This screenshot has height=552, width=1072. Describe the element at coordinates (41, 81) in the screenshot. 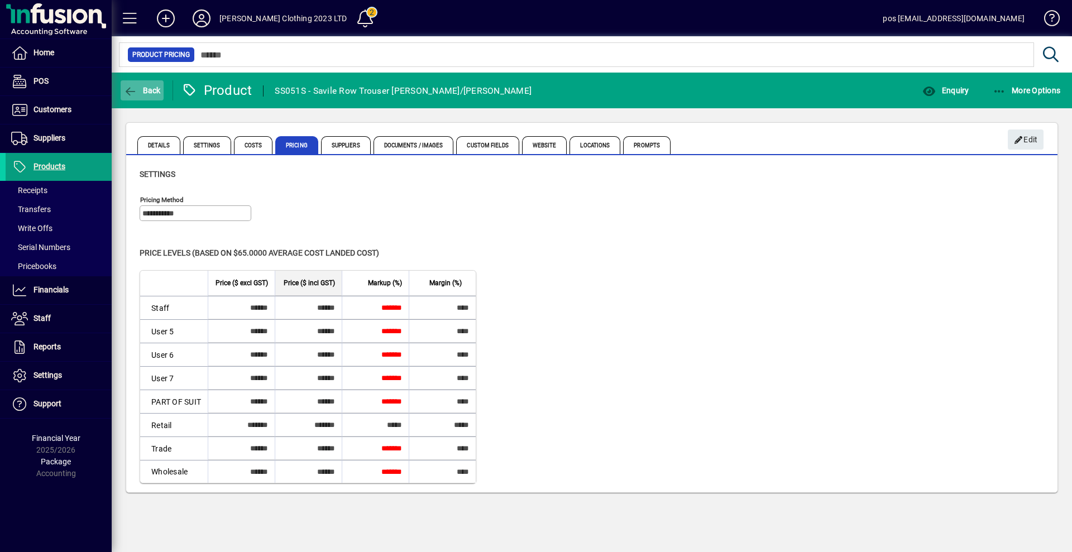

I see `span: POS` at that location.